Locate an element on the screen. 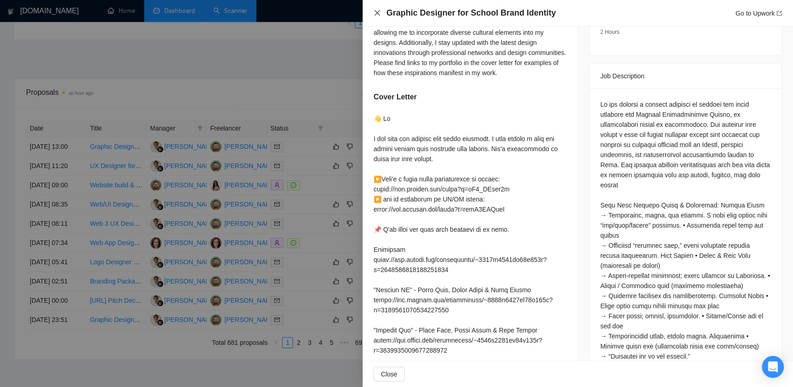 The width and height of the screenshot is (793, 387). span: Close is located at coordinates (389, 374).